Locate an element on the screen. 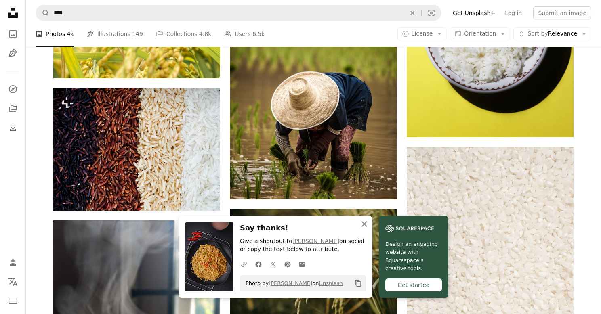  span: Orientation is located at coordinates (480, 34).